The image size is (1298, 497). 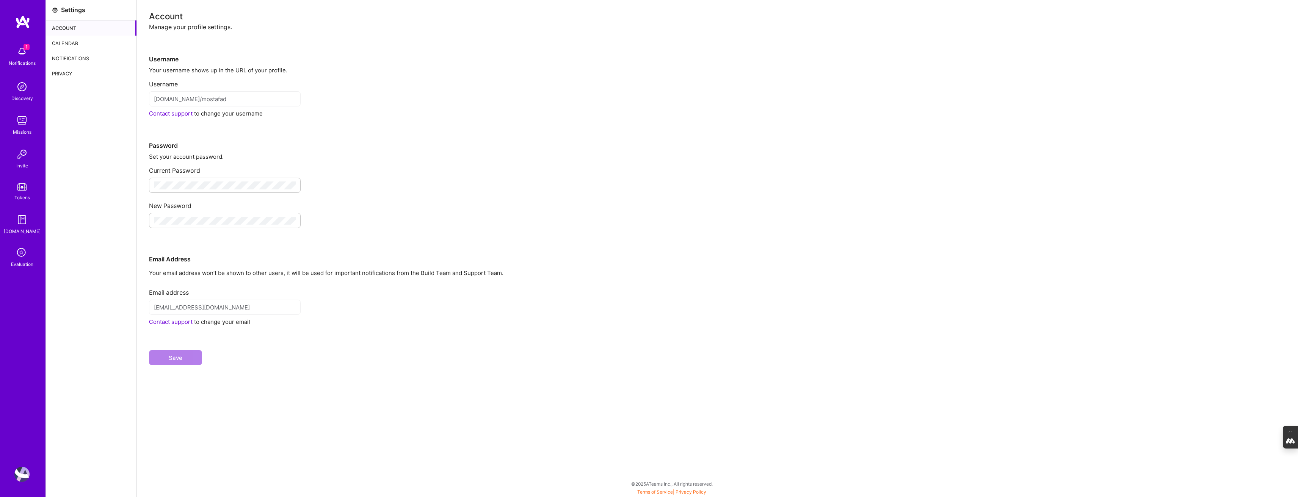 What do you see at coordinates (717, 273) in the screenshot?
I see `p: Your email address won’t be shown to other users, it will be used for important notifications fro...` at bounding box center [717, 273].